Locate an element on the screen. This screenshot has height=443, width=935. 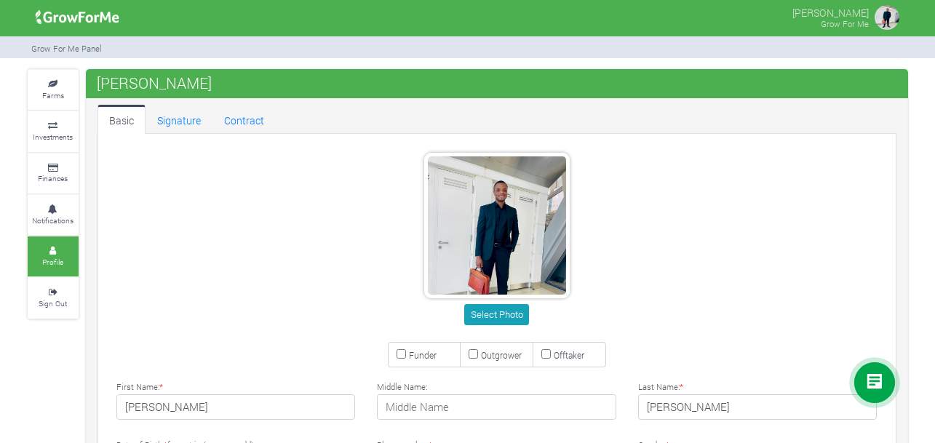
input: Funder is located at coordinates (401, 354).